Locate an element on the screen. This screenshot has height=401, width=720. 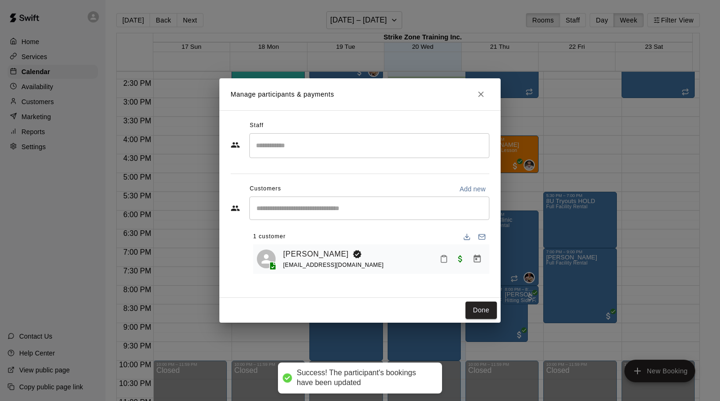
span: Customers is located at coordinates (265, 189).